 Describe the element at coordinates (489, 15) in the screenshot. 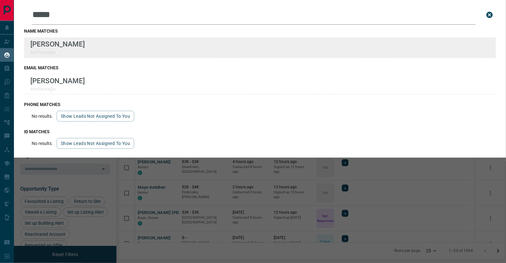

I see `button: close search bar` at that location.